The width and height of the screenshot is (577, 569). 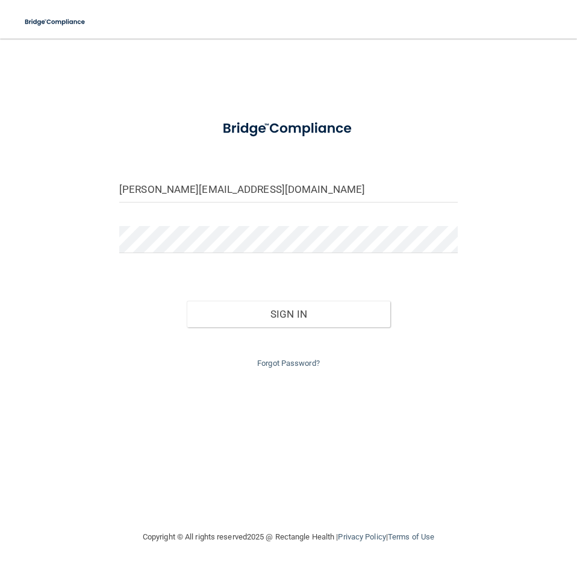 What do you see at coordinates (288, 314) in the screenshot?
I see `button: Sign In` at bounding box center [288, 314].